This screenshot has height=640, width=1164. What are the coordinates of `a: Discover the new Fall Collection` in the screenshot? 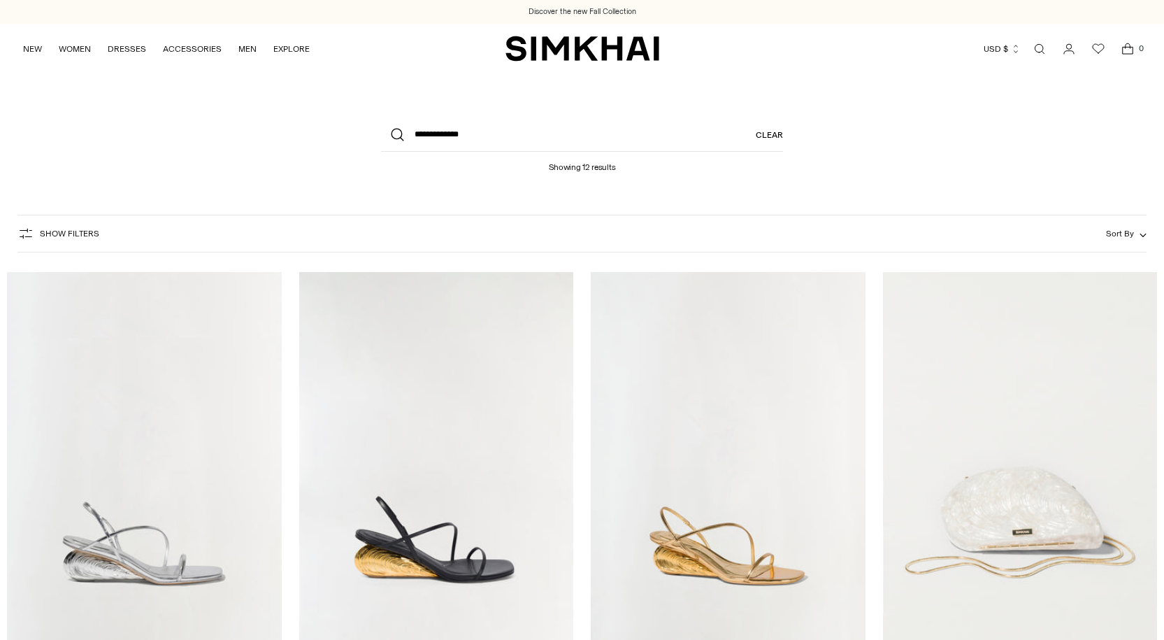 It's located at (582, 12).